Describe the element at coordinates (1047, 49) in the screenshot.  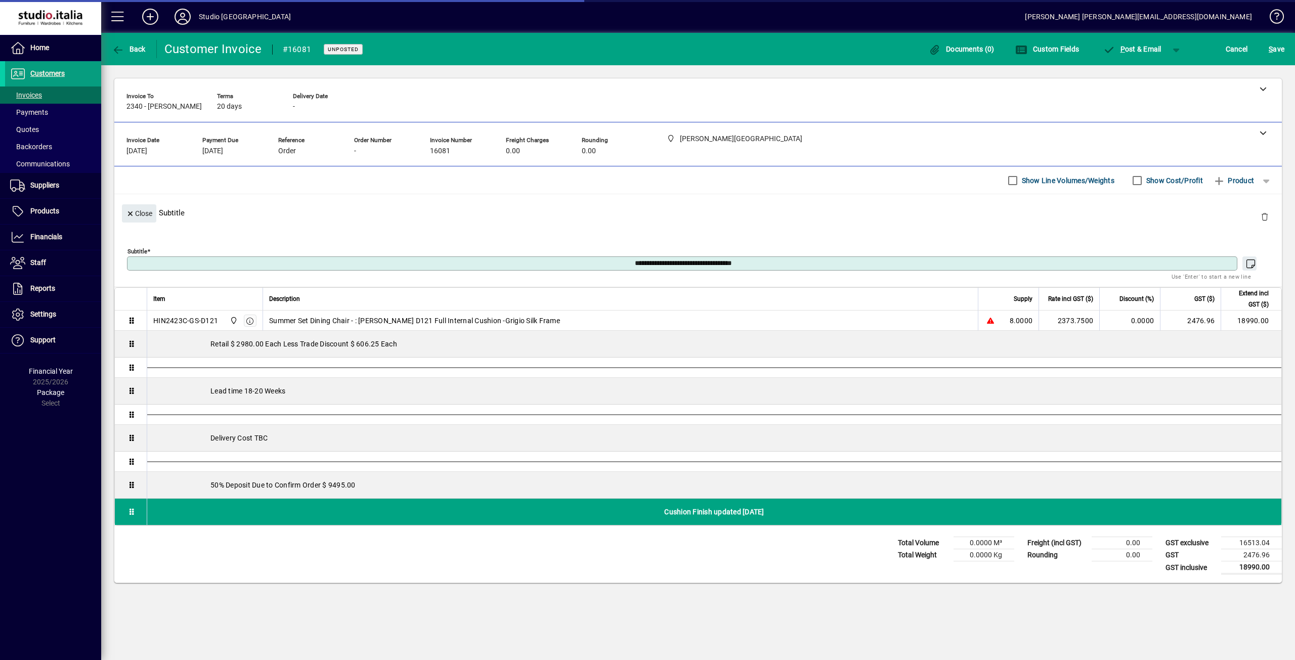
I see `span: Custom Fields` at that location.